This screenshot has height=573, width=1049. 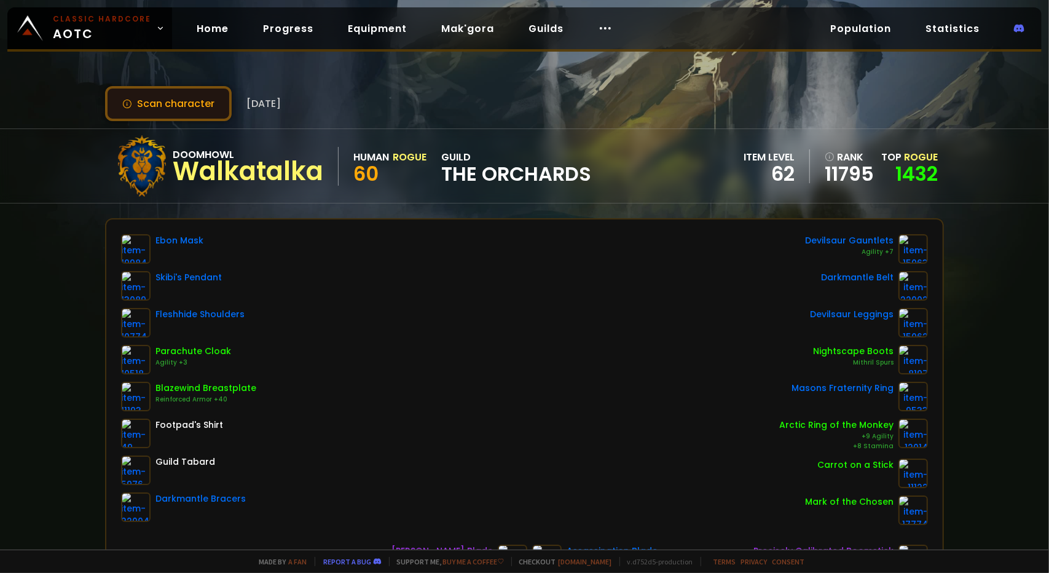 What do you see at coordinates (754, 561) in the screenshot?
I see `a: Privacy` at bounding box center [754, 561].